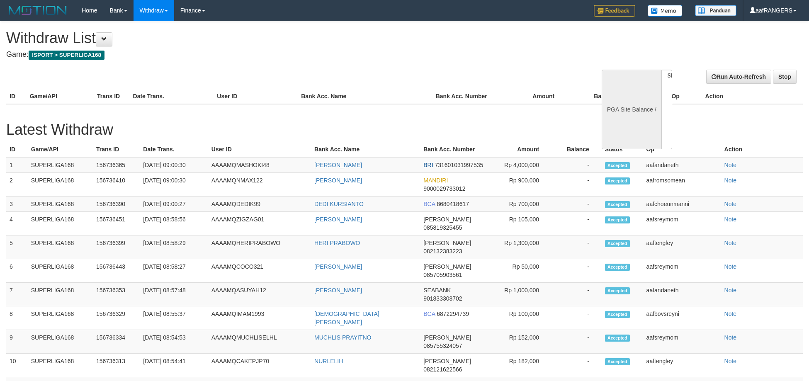 Image resolution: width=809 pixels, height=381 pixels. What do you see at coordinates (435, 180) in the screenshot?
I see `span: MANDIRI` at bounding box center [435, 180].